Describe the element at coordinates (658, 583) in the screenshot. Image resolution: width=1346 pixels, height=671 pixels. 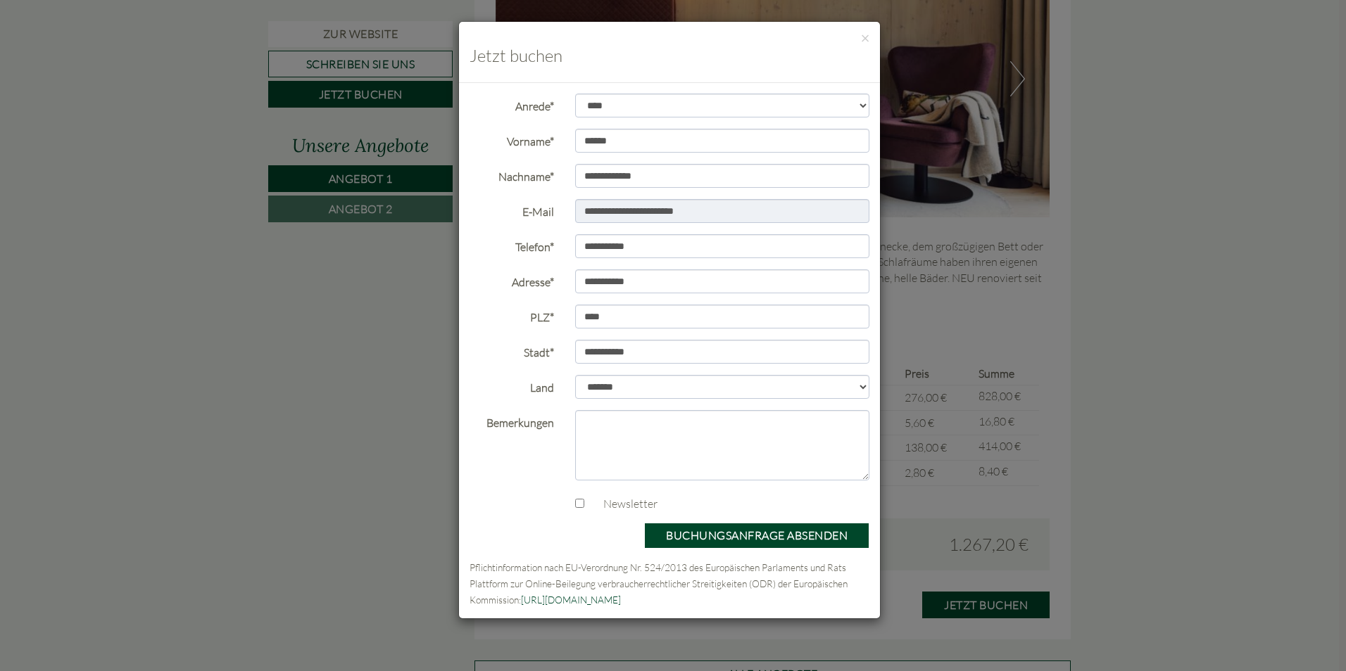
I see `small: Pflichtinformation nach EU-Verordnung Nr. 524/2013 des Europäischen Parlaments und Rats Plattform...` at that location.